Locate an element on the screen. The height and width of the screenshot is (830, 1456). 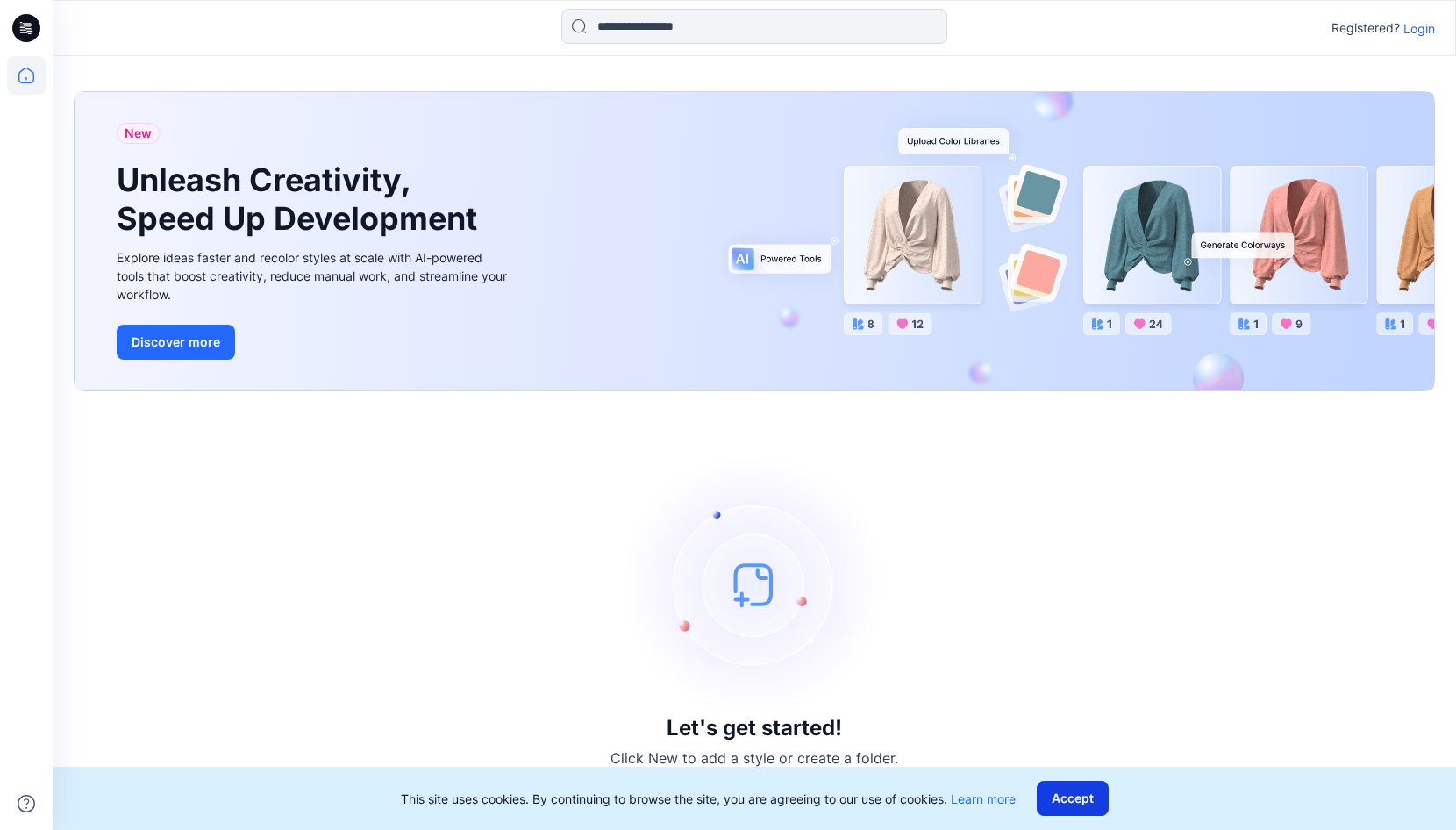
div: Explore ideas faster and recolor styles at scale with AI-powered tools that boost creativity, red... is located at coordinates (314, 276).